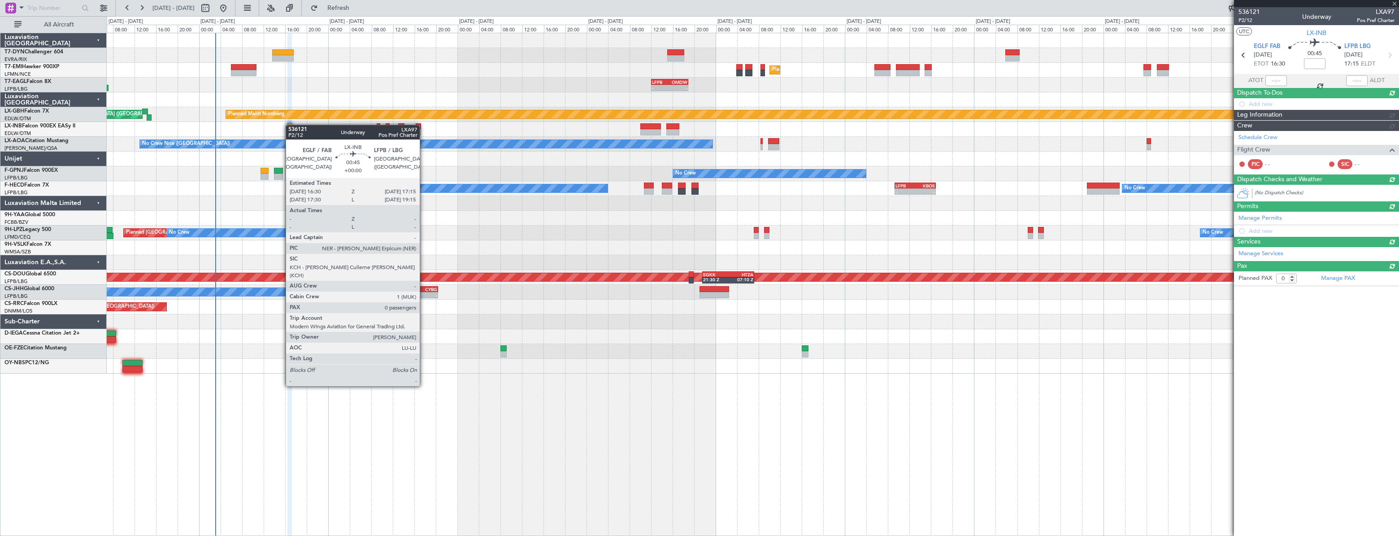 Image resolution: width=1399 pixels, height=536 pixels. Describe the element at coordinates (1377, 81) in the screenshot. I see `span: ALDT` at that location.